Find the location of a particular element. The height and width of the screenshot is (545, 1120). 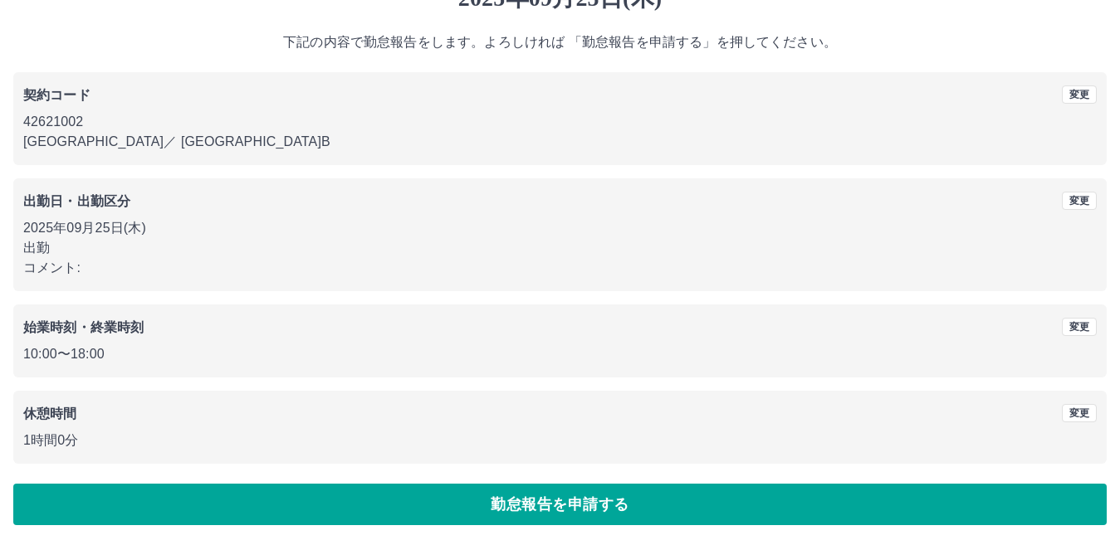

button: 勤怠報告を申請する is located at coordinates (560, 505).